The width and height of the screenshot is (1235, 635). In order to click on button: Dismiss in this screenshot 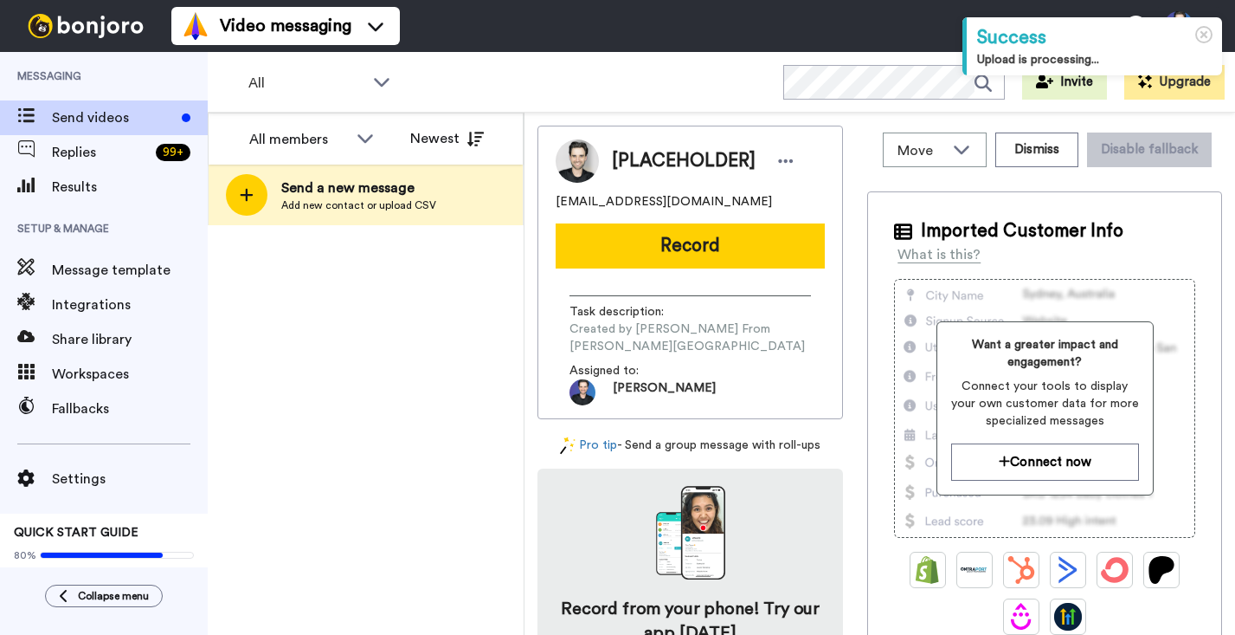, I will do `click(1037, 150)`.